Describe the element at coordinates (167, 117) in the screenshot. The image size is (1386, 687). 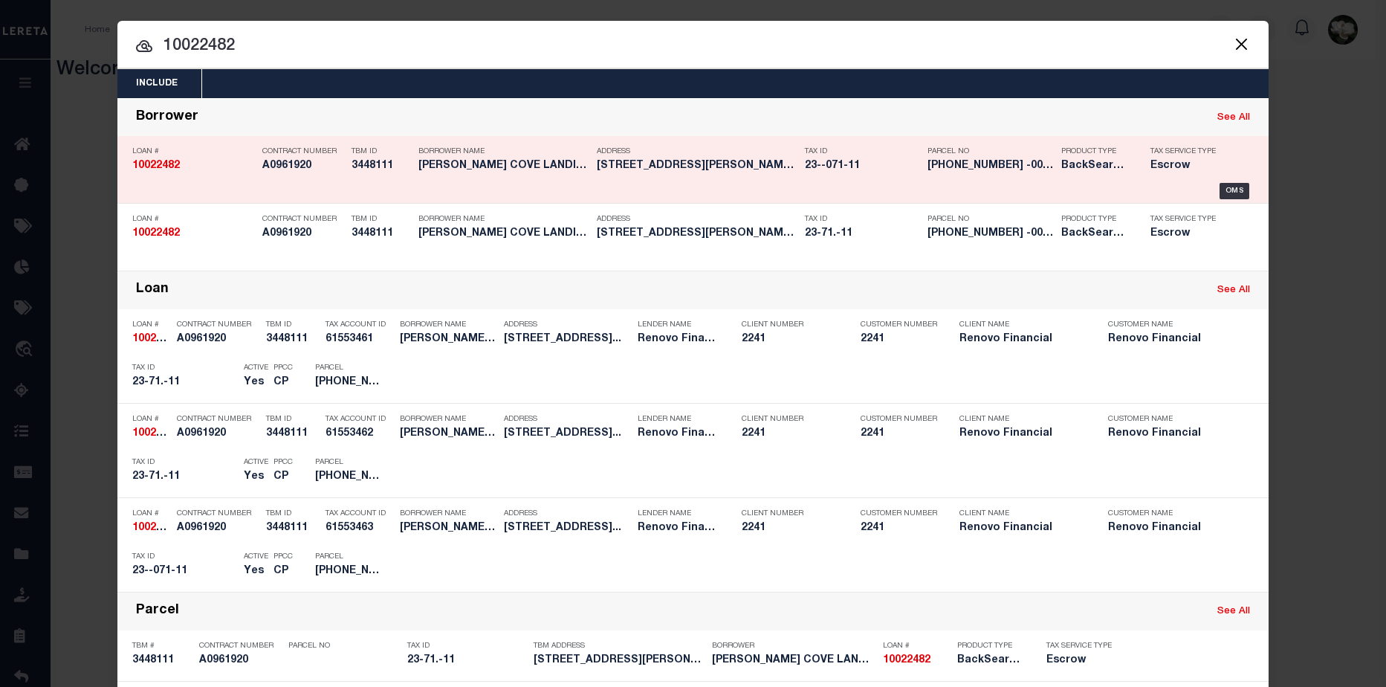
I see `div: Borrower` at that location.